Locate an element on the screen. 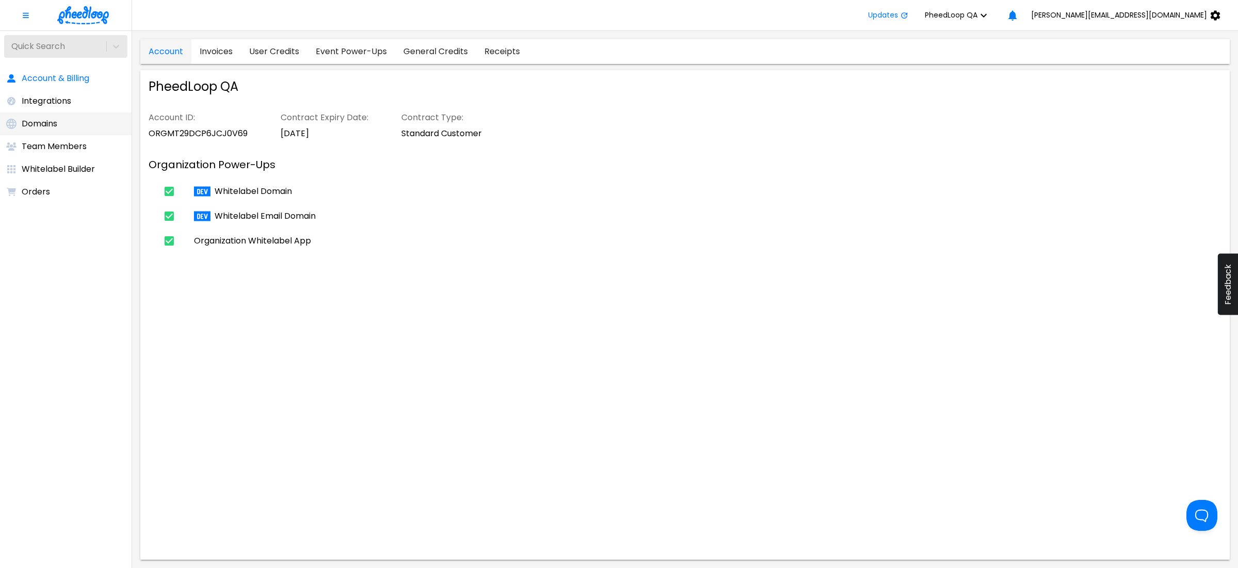  div: Organization Whitelabel App is located at coordinates (708, 241).